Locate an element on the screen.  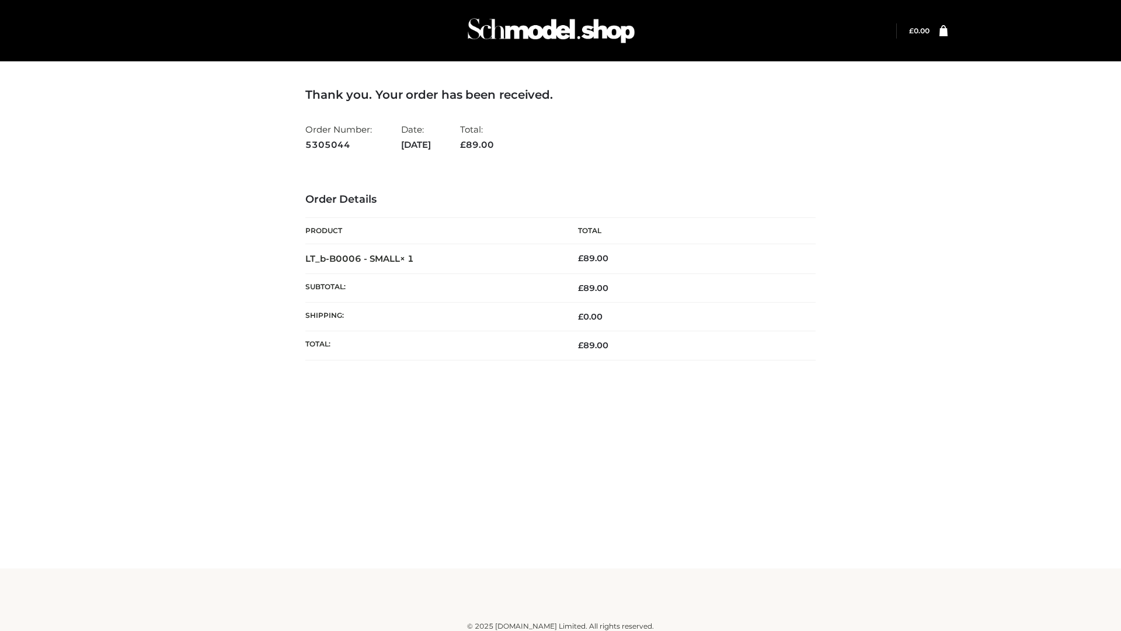
a: £0.00 is located at coordinates (919, 30).